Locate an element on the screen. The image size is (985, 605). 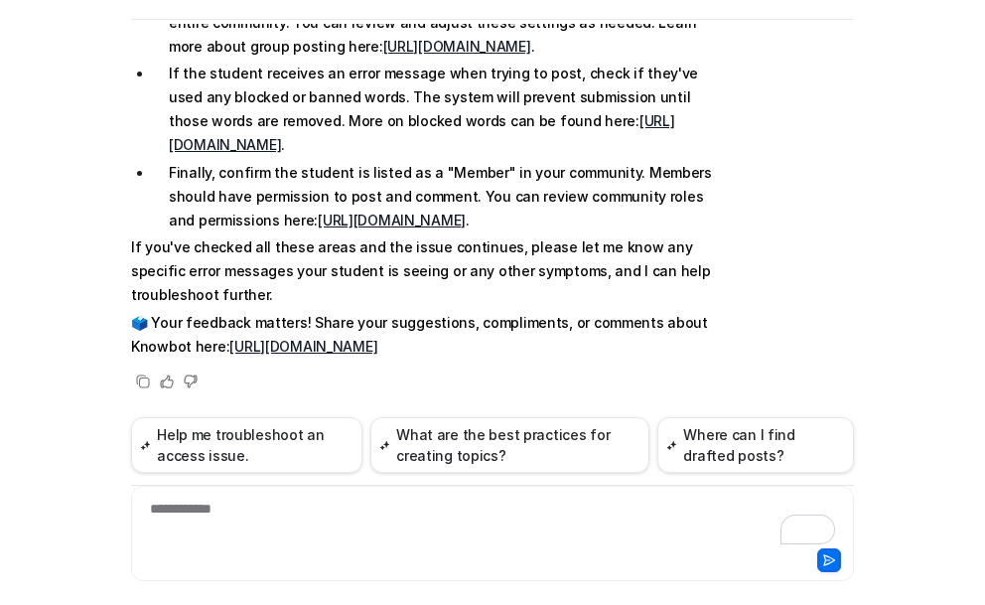
p: Finally, confirm the student is listed as a "Member" in your community. Members should have permi... is located at coordinates (440, 197).